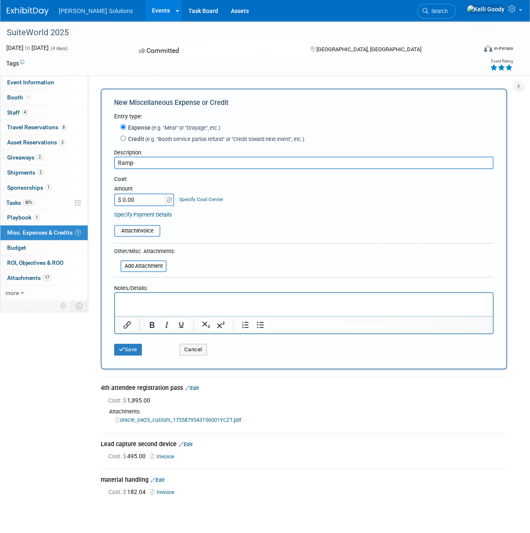  I want to click on span: Staff, so click(18, 113).